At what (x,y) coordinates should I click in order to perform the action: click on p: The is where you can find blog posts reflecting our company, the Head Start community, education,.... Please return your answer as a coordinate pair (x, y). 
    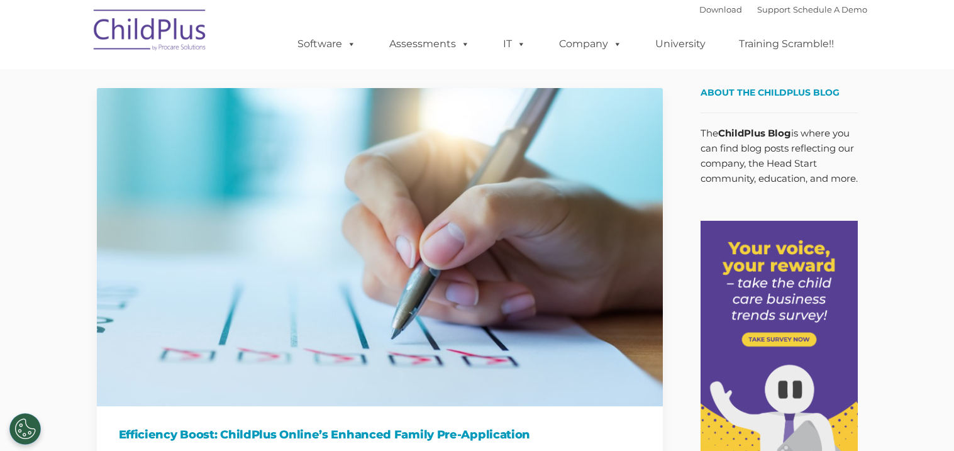
    Looking at the image, I should click on (779, 156).